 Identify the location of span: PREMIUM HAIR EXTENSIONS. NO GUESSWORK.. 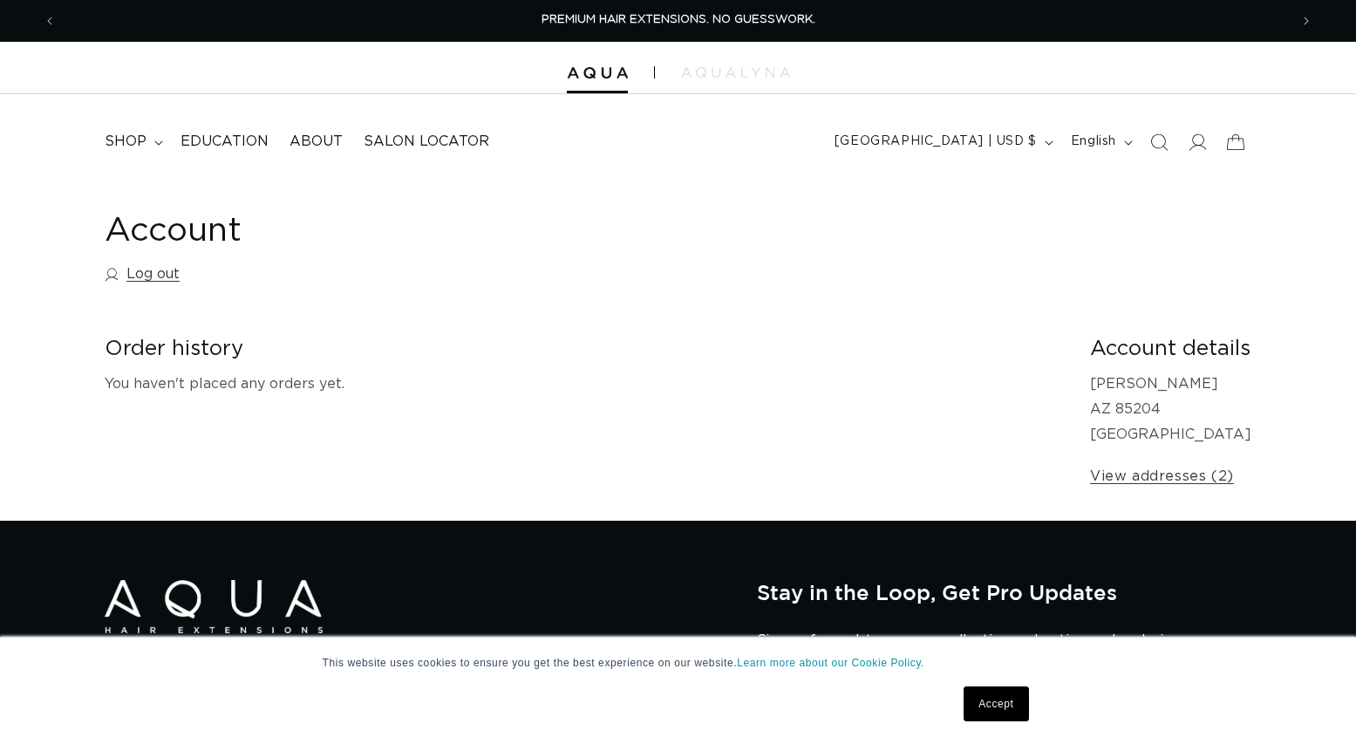
(679, 19).